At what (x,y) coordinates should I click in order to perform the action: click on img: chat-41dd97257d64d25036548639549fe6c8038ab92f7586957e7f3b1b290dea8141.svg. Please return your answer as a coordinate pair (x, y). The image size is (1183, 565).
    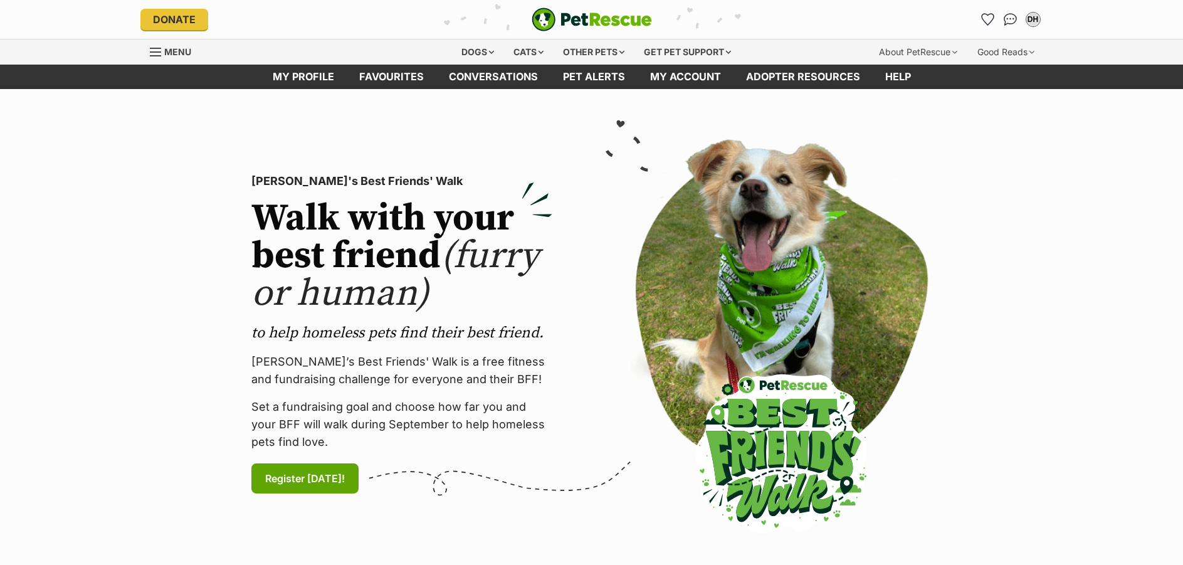
    Looking at the image, I should click on (1010, 19).